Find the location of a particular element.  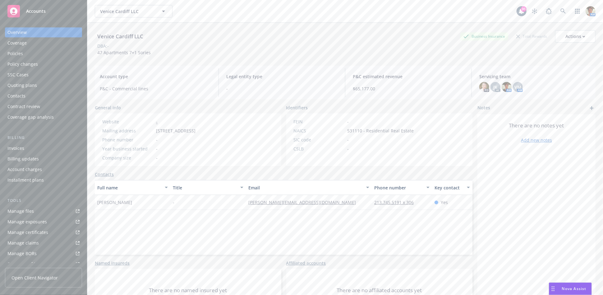

a: Add new notes is located at coordinates (537, 140).